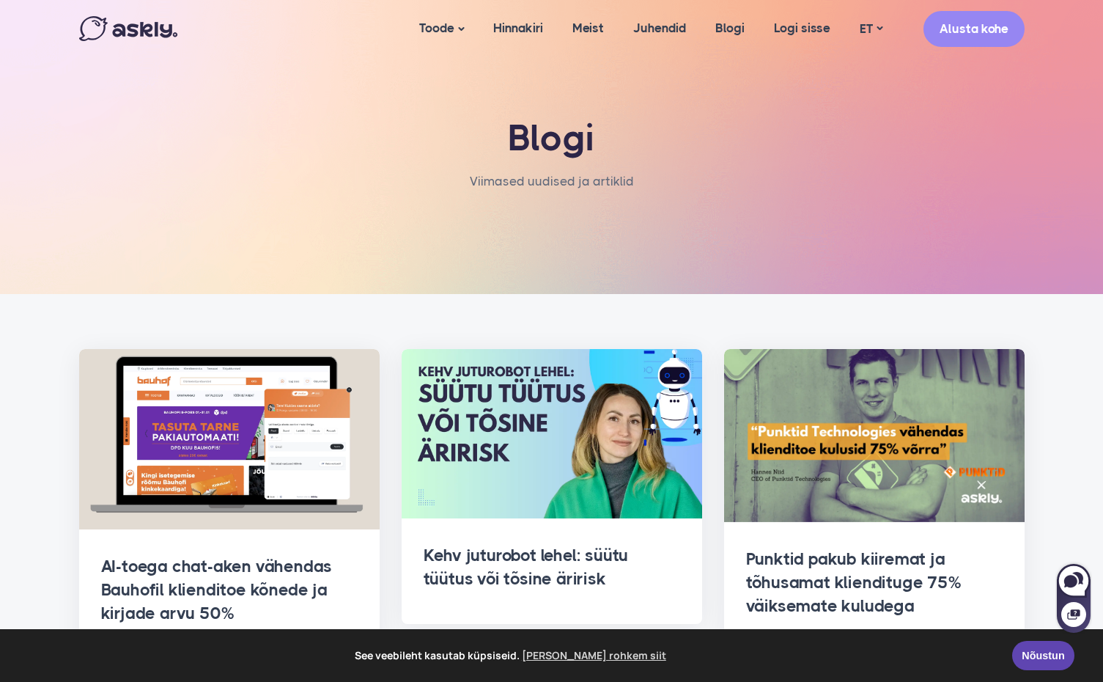 This screenshot has height=682, width=1103. Describe the element at coordinates (1043, 655) in the screenshot. I see `a: Nõustun` at that location.